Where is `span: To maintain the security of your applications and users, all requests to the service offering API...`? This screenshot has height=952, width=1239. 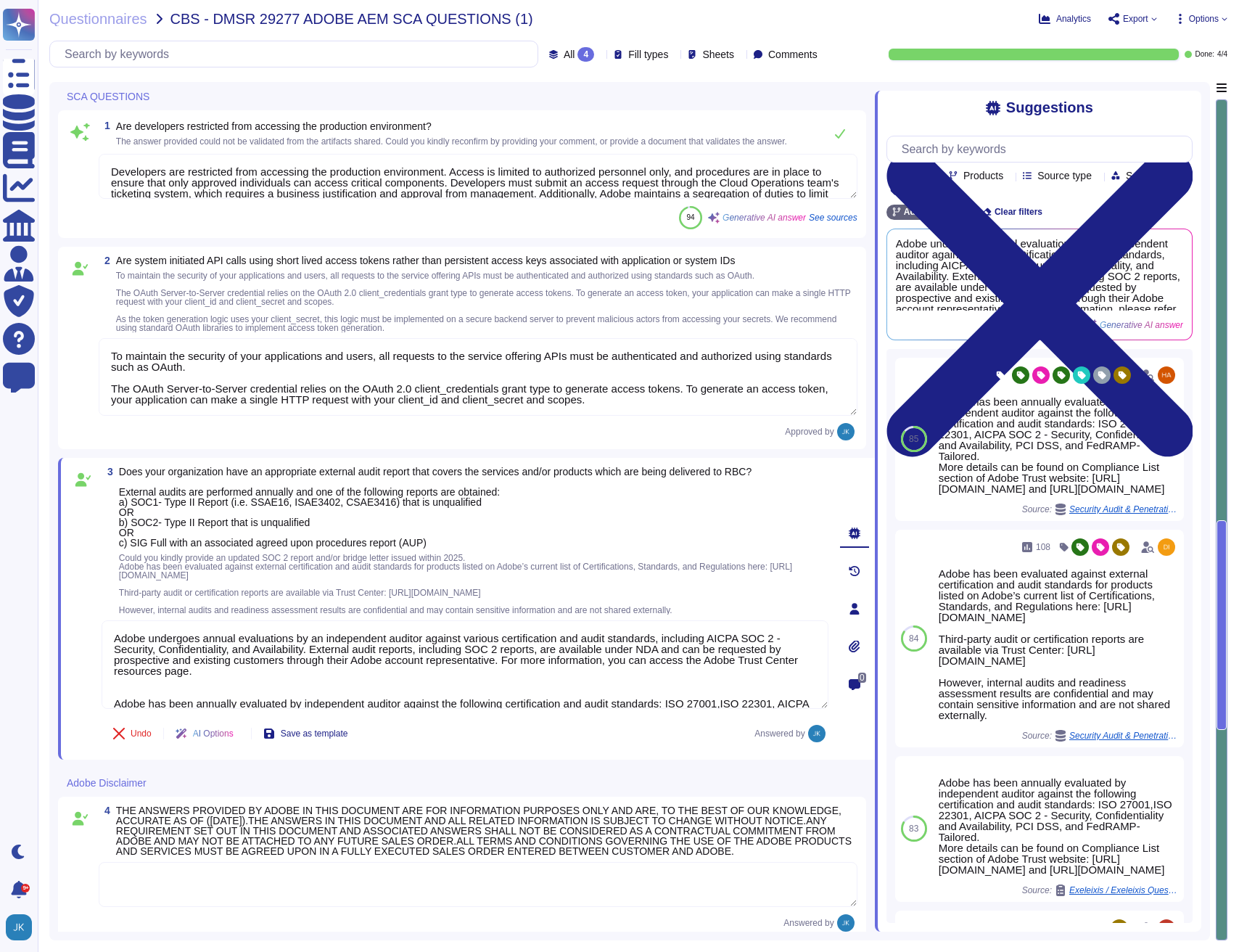
span: To maintain the security of your applications and users, all requests to the service offering API... is located at coordinates (483, 302).